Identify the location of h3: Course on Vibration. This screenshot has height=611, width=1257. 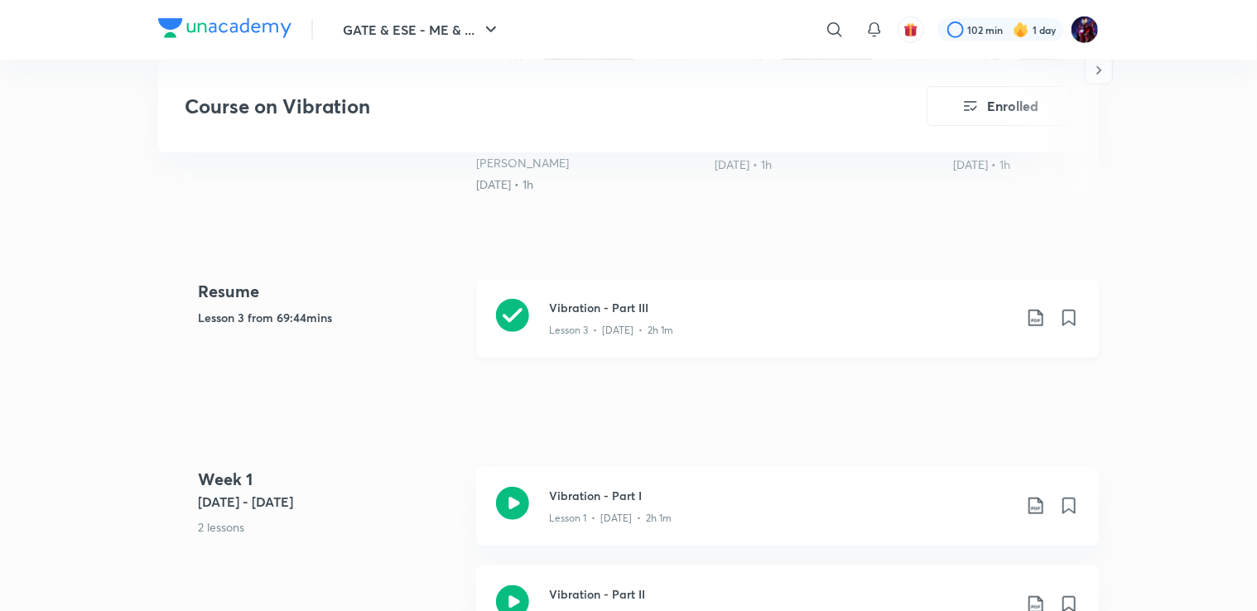
(508, 106).